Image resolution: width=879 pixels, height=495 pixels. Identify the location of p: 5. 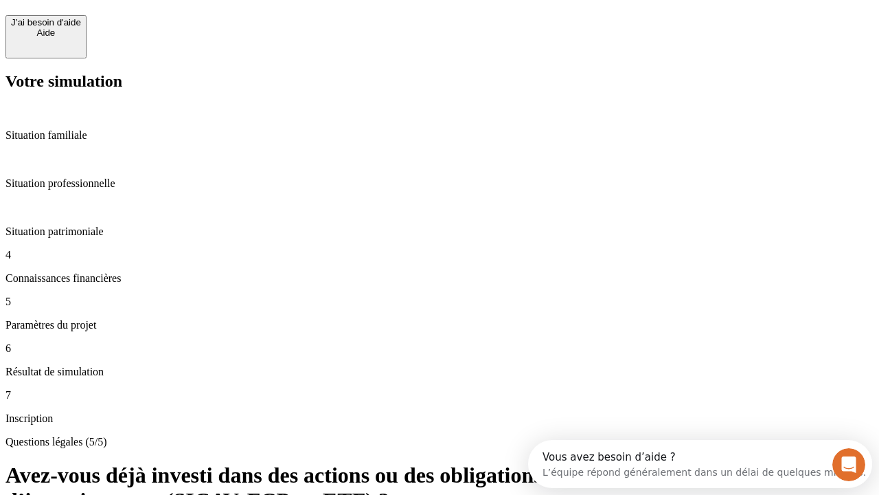
(440, 302).